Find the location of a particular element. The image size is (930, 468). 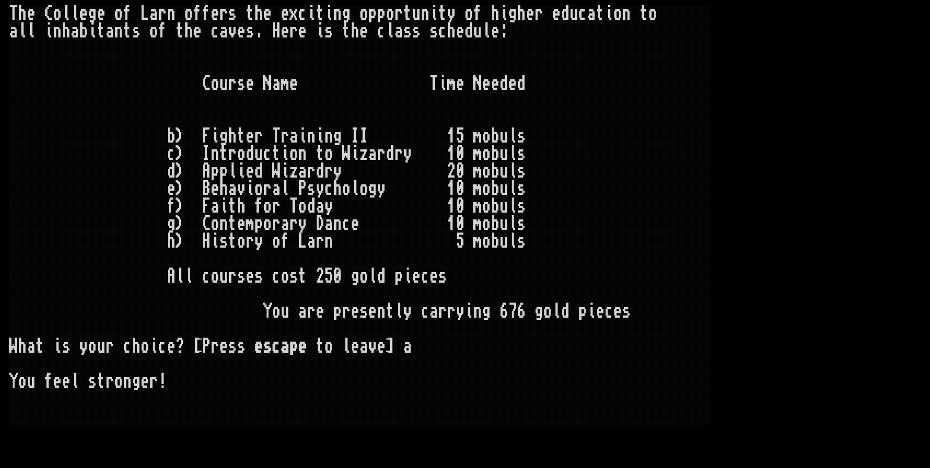

div: B is located at coordinates (206, 189).